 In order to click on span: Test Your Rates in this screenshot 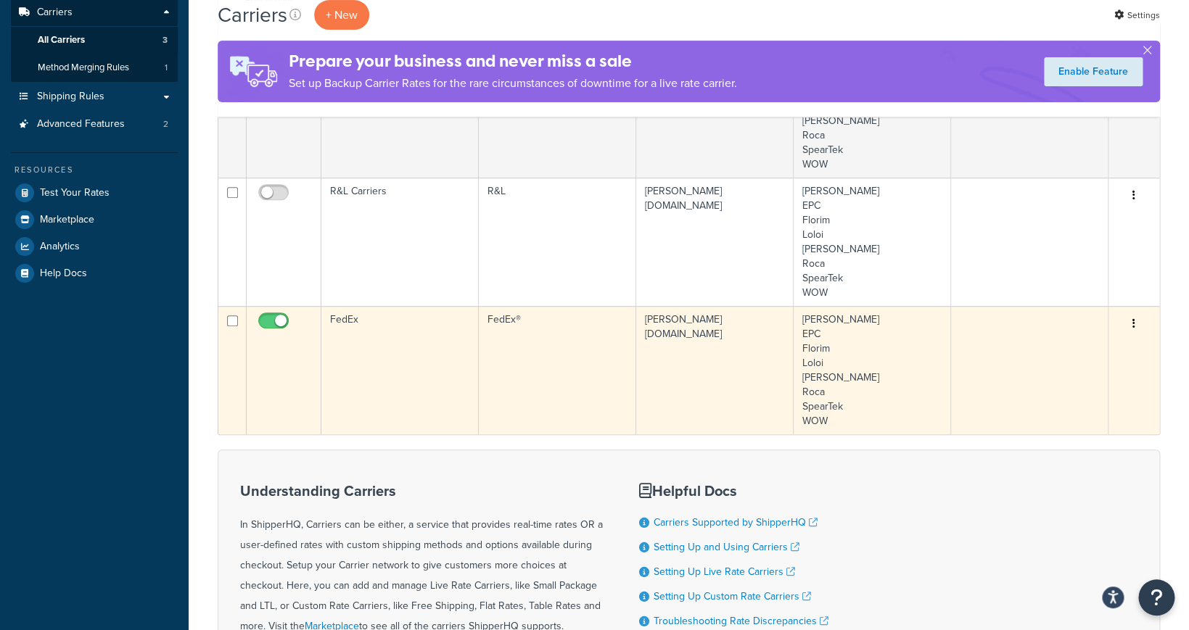, I will do `click(75, 193)`.